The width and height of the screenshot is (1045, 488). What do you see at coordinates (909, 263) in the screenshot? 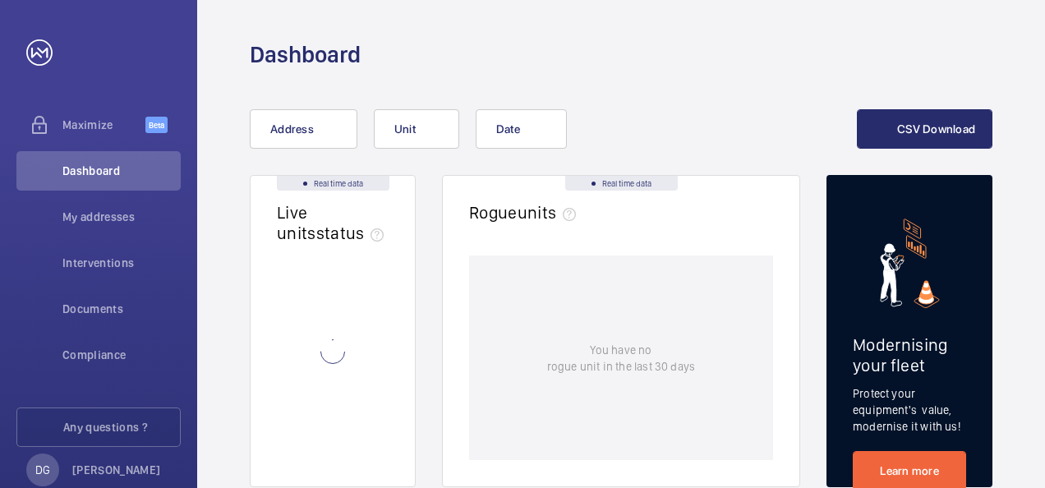
I see `img: marketing-card.svg` at bounding box center [909, 263].